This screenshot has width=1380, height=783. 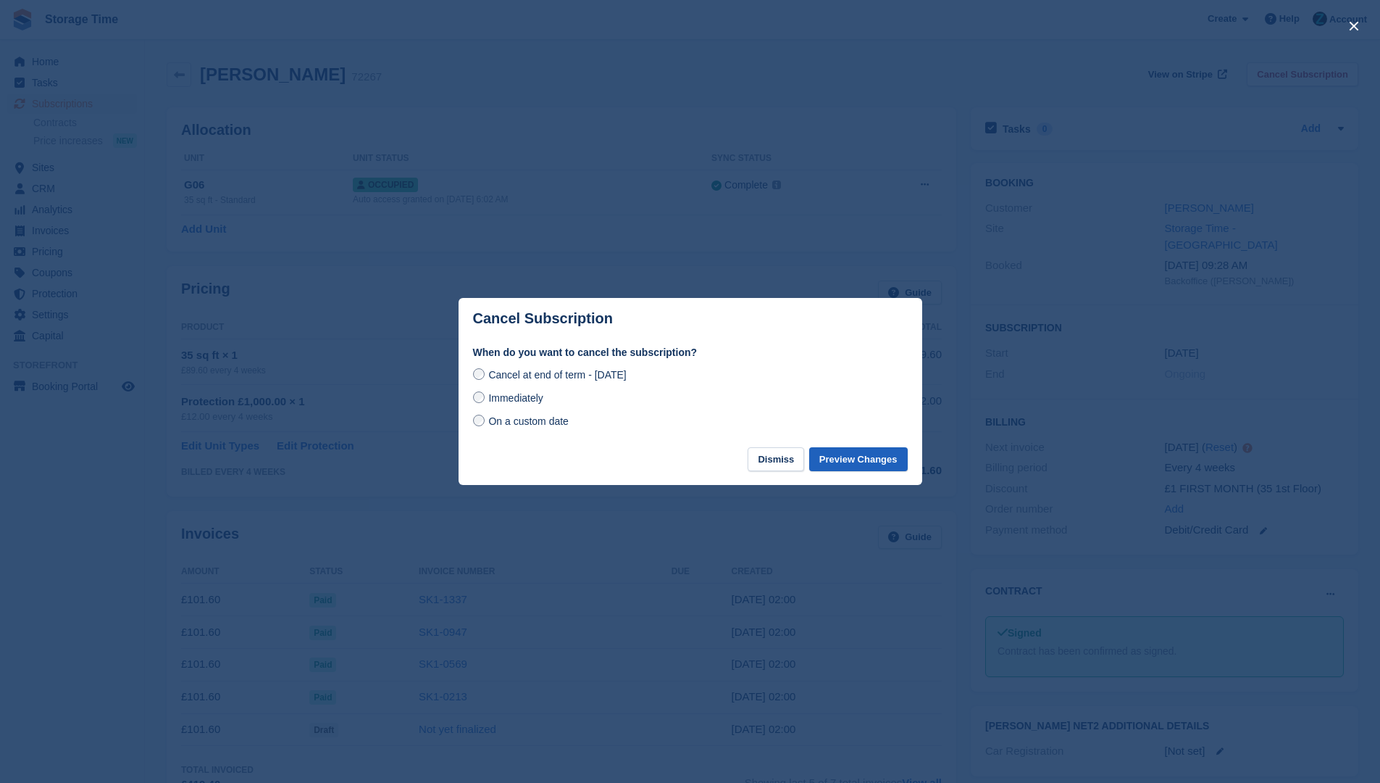 I want to click on button: Preview Changes, so click(x=859, y=459).